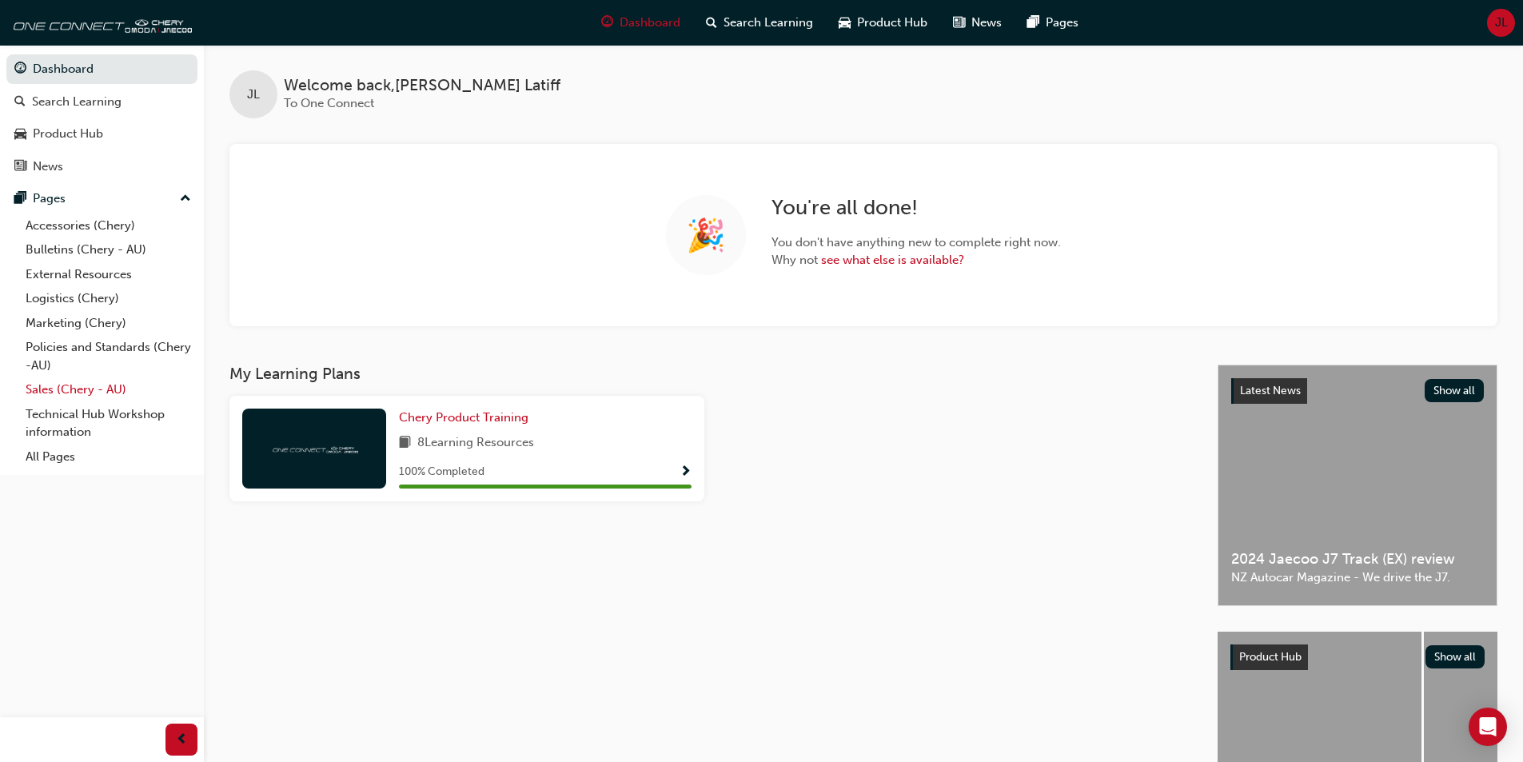 Image resolution: width=1523 pixels, height=762 pixels. Describe the element at coordinates (977, 22) in the screenshot. I see `a: news-iconNews` at that location.